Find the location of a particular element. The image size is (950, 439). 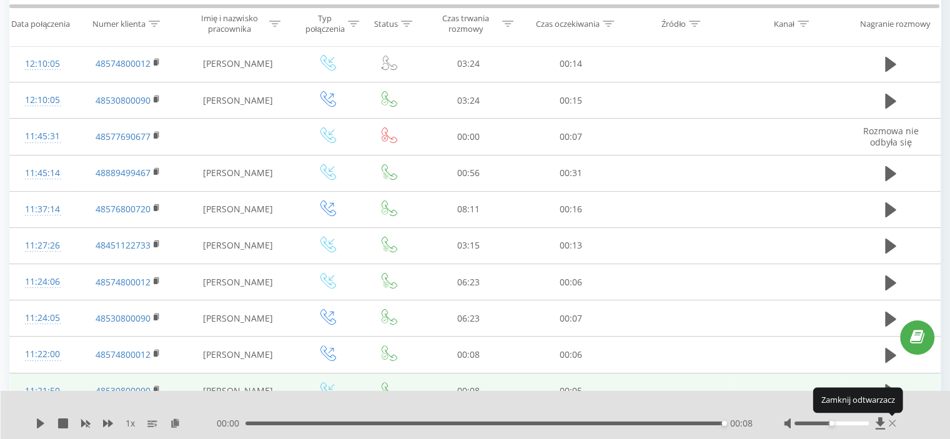

td: 00:05 is located at coordinates (571, 391).